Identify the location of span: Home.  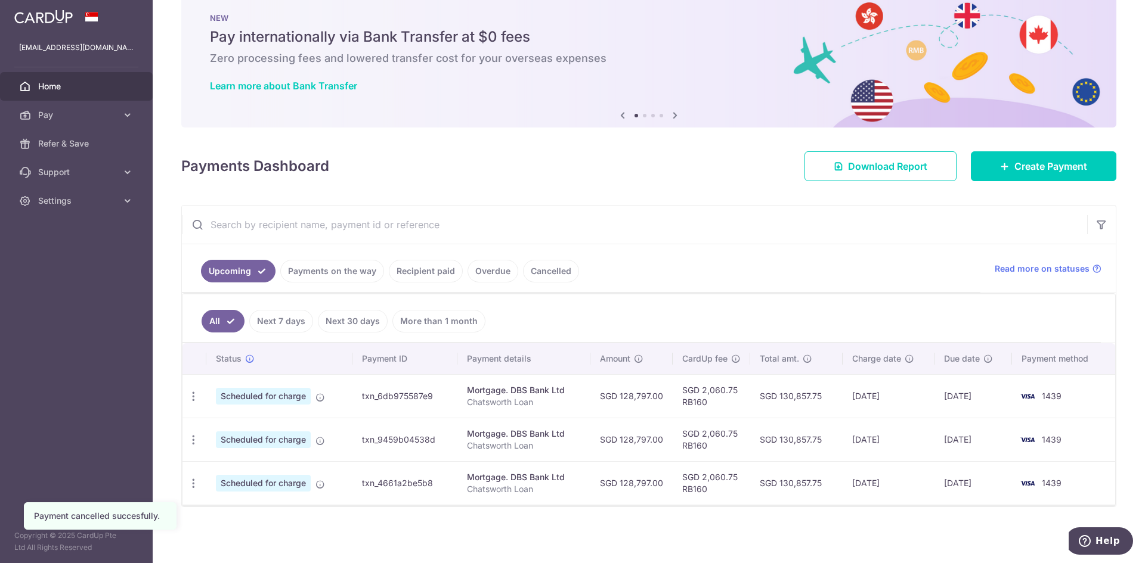
(78, 86).